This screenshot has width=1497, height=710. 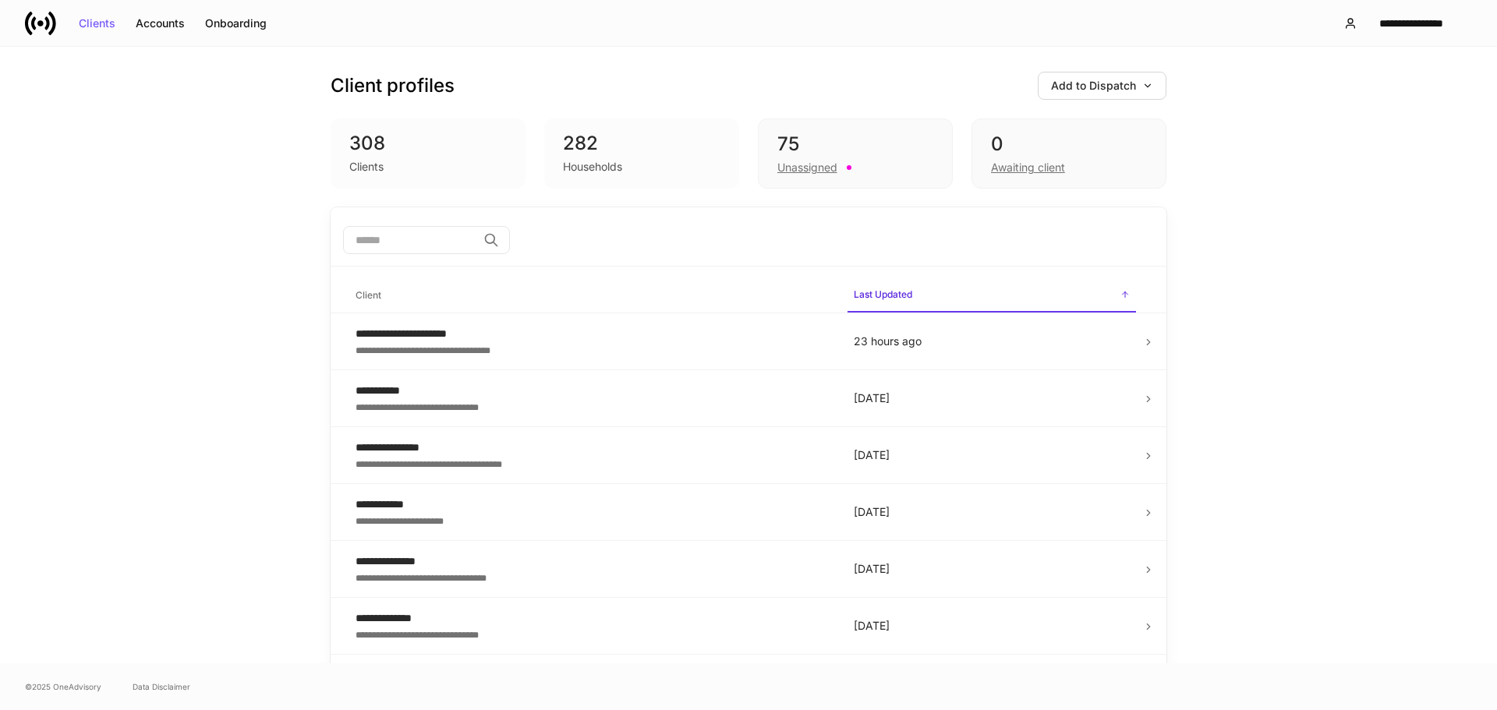 What do you see at coordinates (160, 23) in the screenshot?
I see `button: Accounts` at bounding box center [160, 23].